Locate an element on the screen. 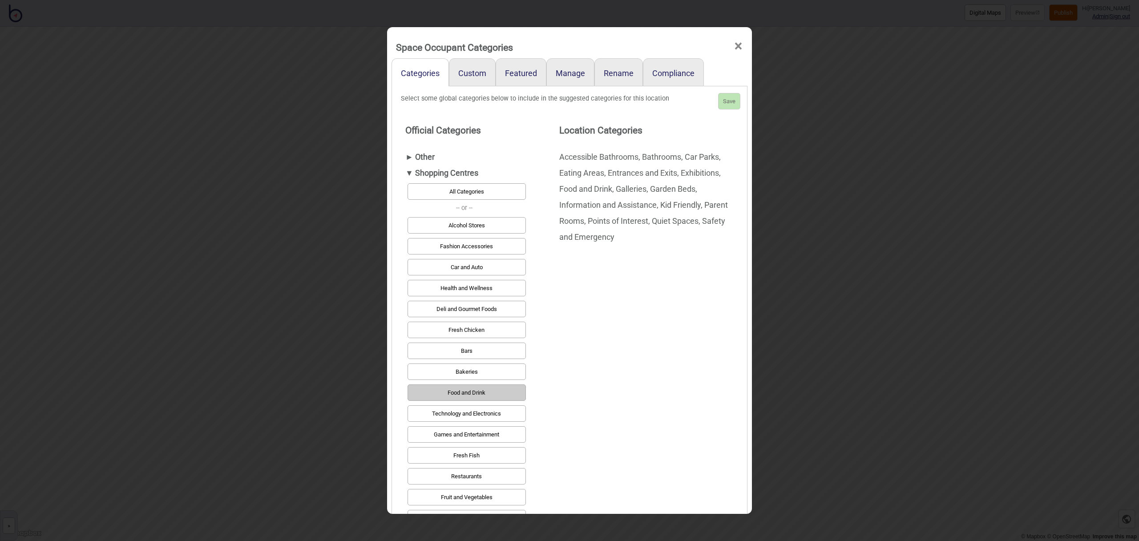  button: Games and Entertainment is located at coordinates (467, 434).